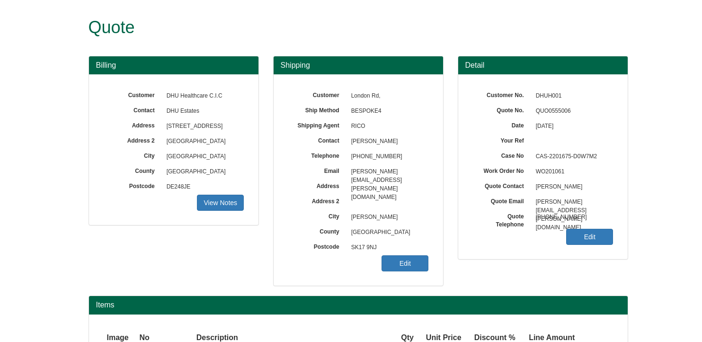 This screenshot has width=702, height=342. What do you see at coordinates (550, 171) in the screenshot?
I see `span: WO201061` at bounding box center [550, 171].